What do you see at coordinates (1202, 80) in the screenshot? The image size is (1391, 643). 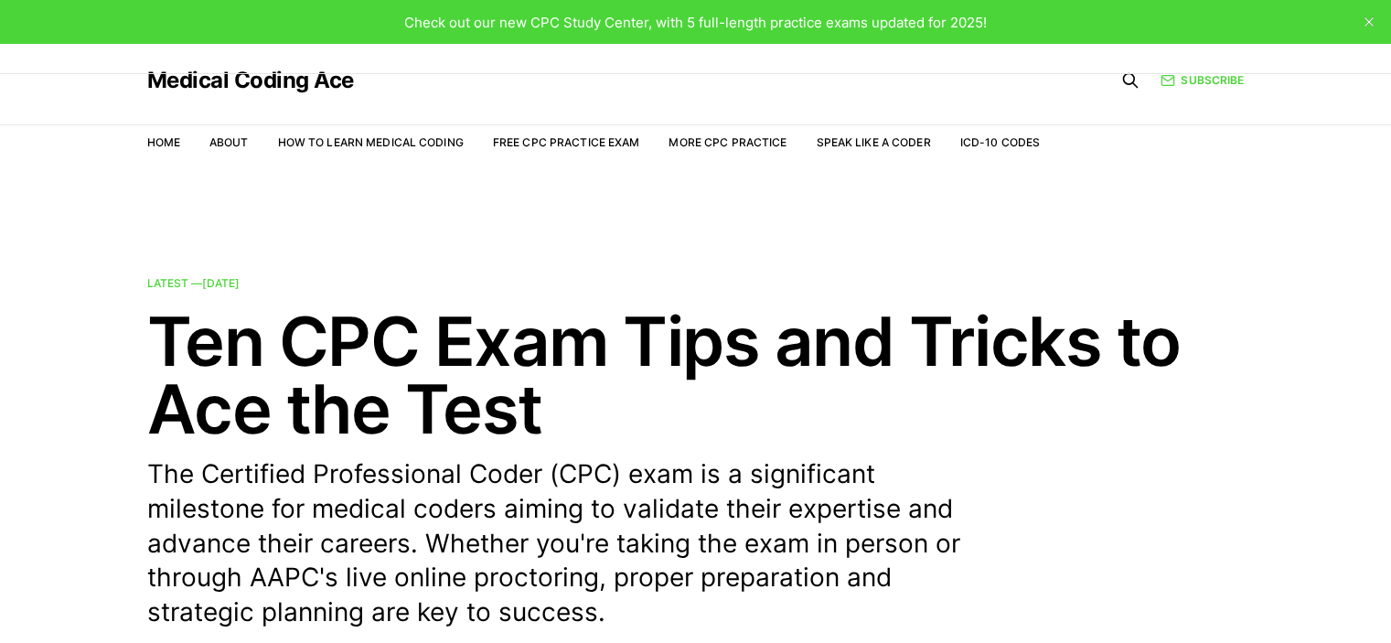 I see `a: Subscribe` at bounding box center [1202, 80].